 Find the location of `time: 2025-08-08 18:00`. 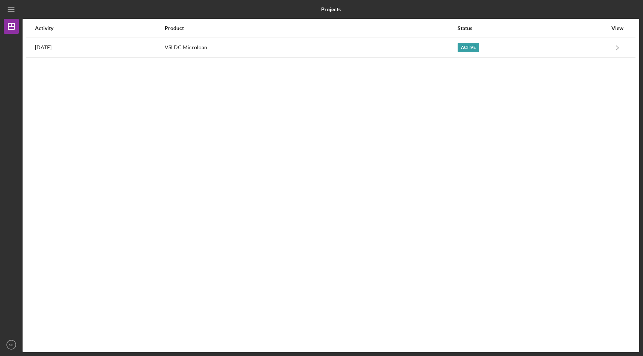

time: 2025-08-08 18:00 is located at coordinates (43, 47).